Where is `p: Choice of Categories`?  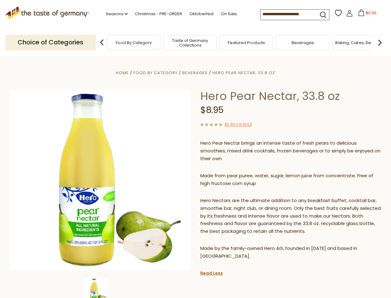
p: Choice of Categories is located at coordinates (51, 42).